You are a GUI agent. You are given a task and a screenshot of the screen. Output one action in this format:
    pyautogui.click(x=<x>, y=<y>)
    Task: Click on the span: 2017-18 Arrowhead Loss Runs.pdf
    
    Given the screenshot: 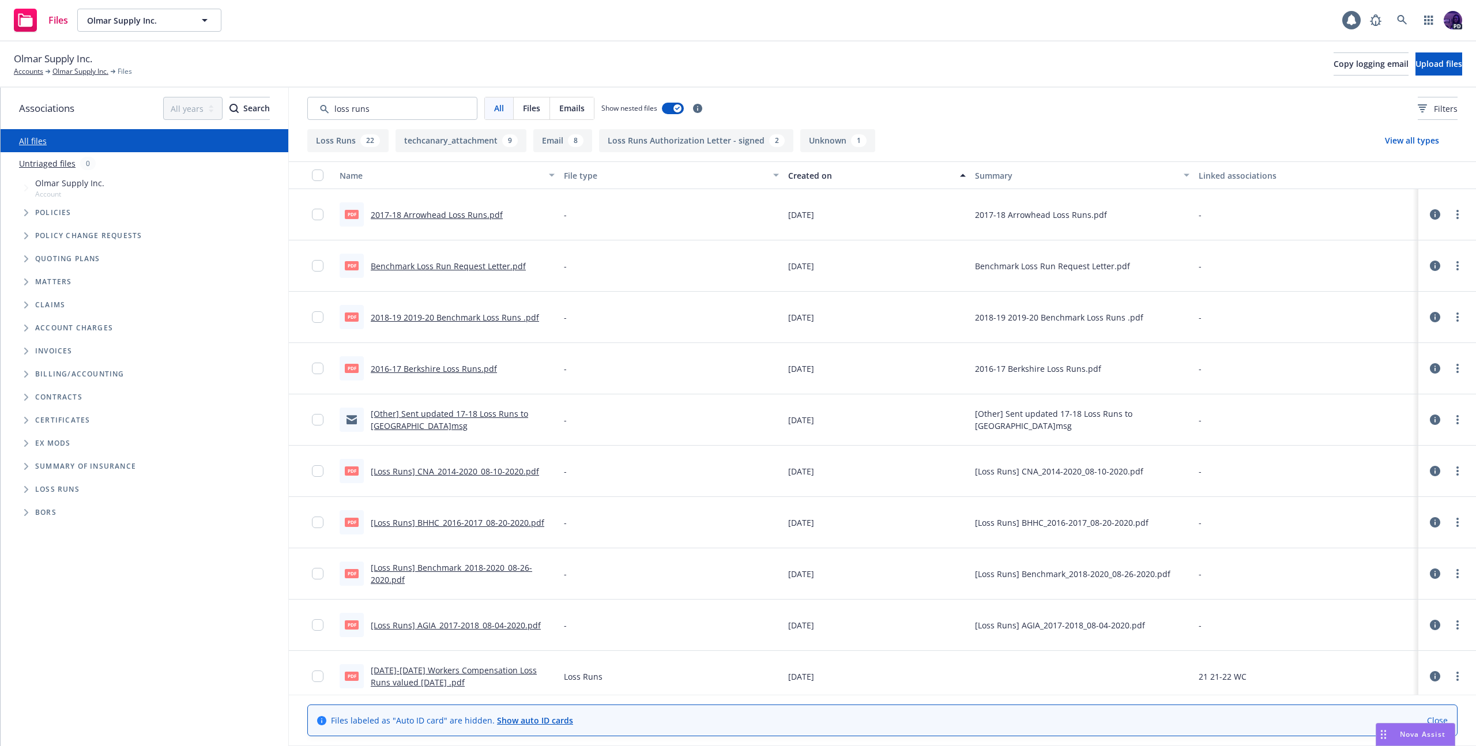 What is the action you would take?
    pyautogui.click(x=1041, y=214)
    